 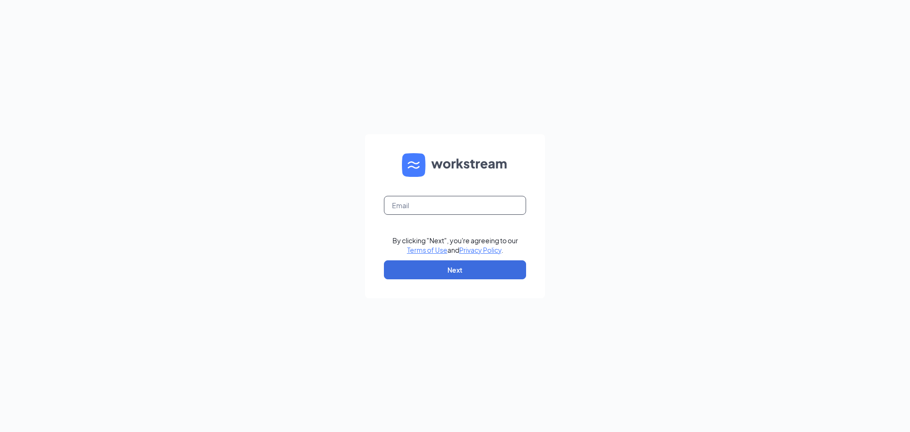 I want to click on button: Next, so click(x=455, y=270).